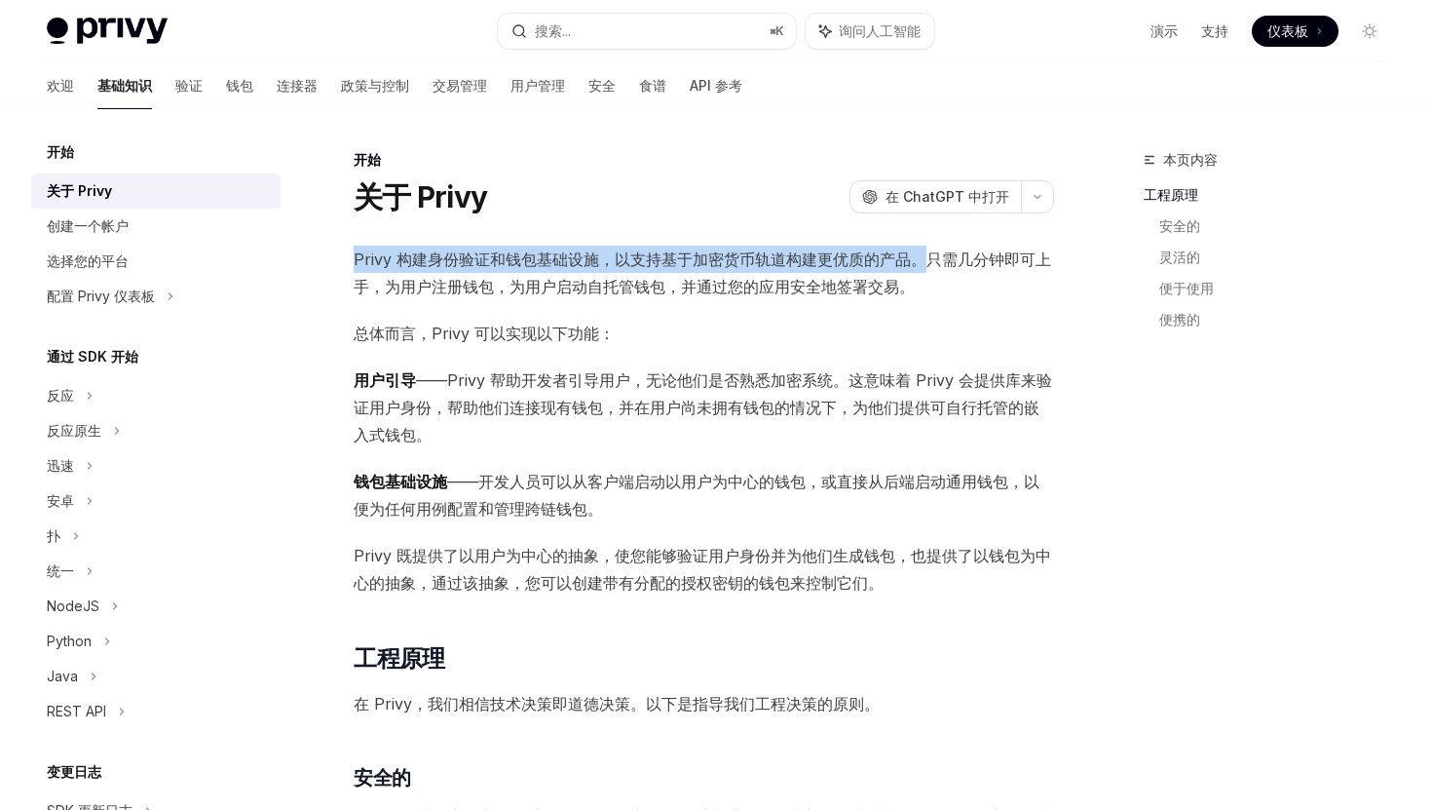 This screenshot has width=1432, height=810. I want to click on a: 选择您的平台, so click(156, 261).